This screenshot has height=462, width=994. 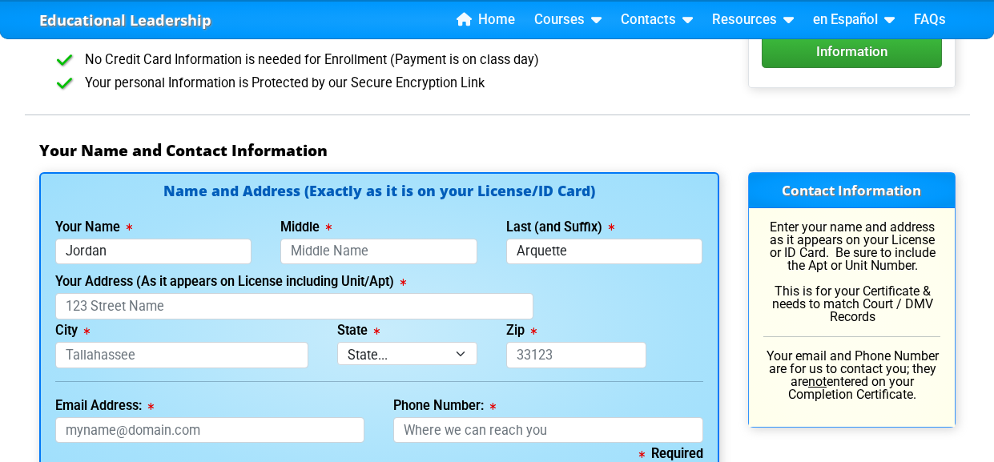 I want to click on label: Last (and Suffix), so click(x=560, y=228).